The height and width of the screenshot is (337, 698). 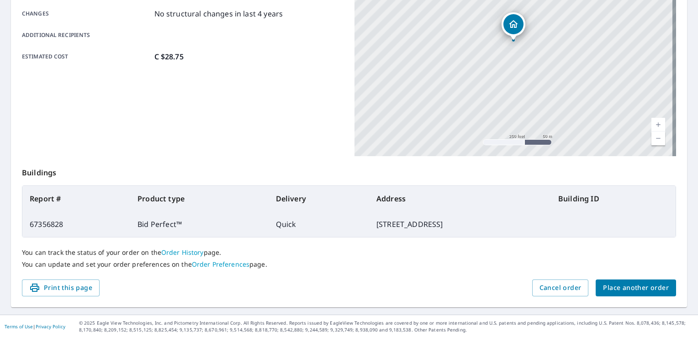 What do you see at coordinates (514, 27) in the screenshot?
I see `div: Dropped pin, building 1, Residential property, 1731 ROSEBANK AVE HALIFAX NS B3H4C5` at bounding box center [514, 27].